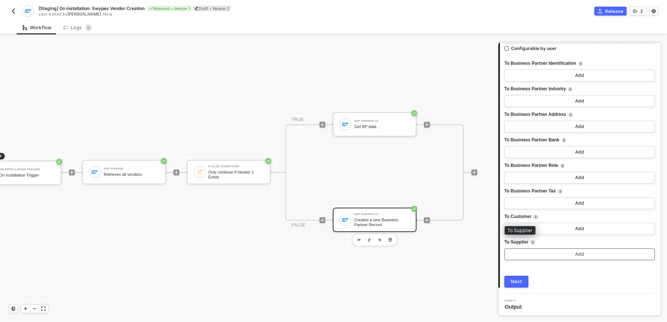 This screenshot has width=667, height=322. What do you see at coordinates (37, 28) in the screenshot?
I see `div: Workflow` at bounding box center [37, 28].